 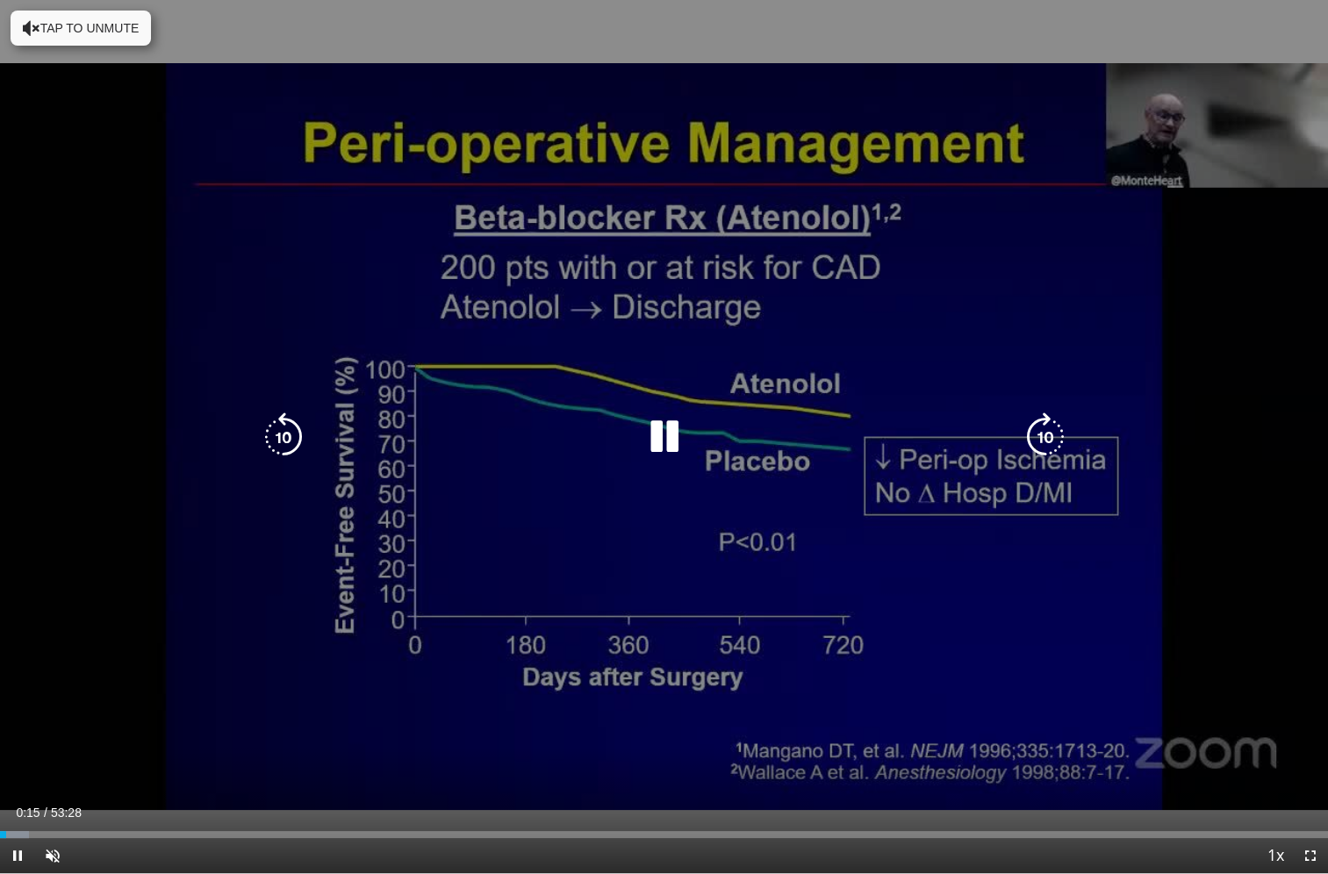 I want to click on span: 0:15, so click(x=27, y=813).